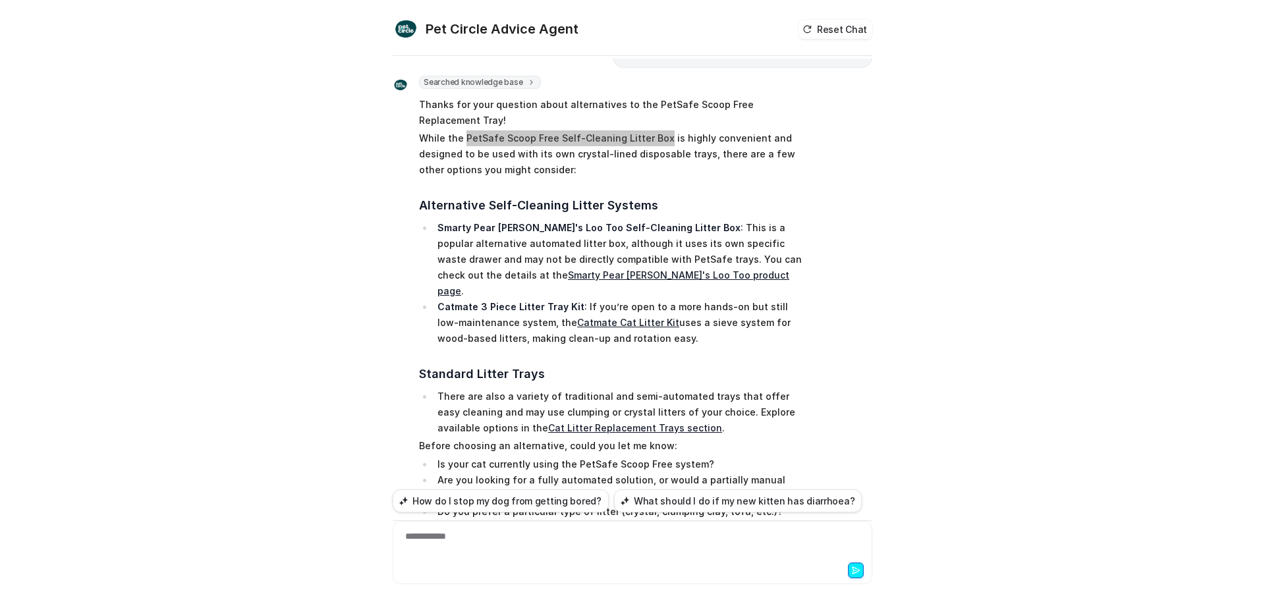 The height and width of the screenshot is (600, 1265). What do you see at coordinates (738, 501) in the screenshot?
I see `button: What should I do if my new kitten has diarrhoea?` at bounding box center [738, 501].